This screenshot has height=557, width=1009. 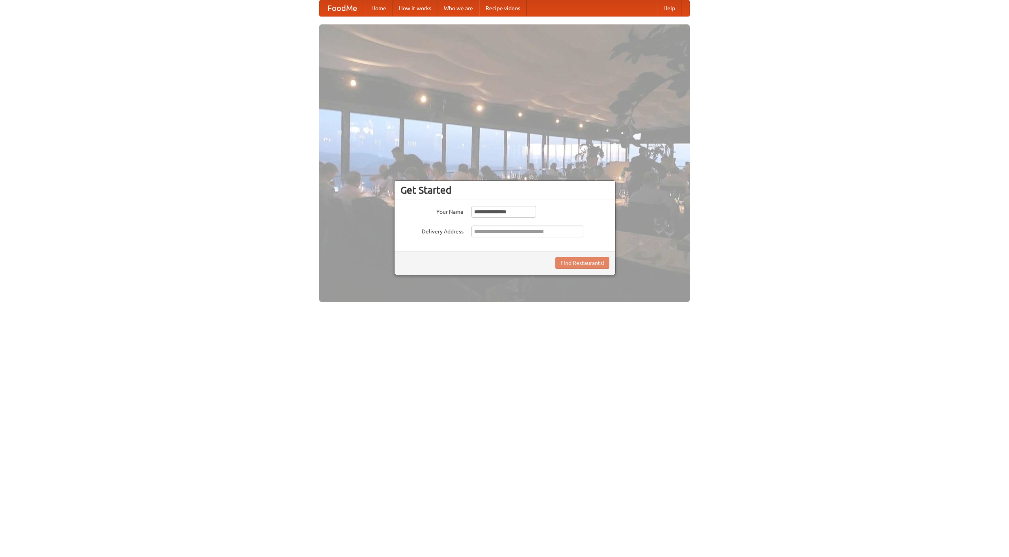 What do you see at coordinates (669, 8) in the screenshot?
I see `a: Help` at bounding box center [669, 8].